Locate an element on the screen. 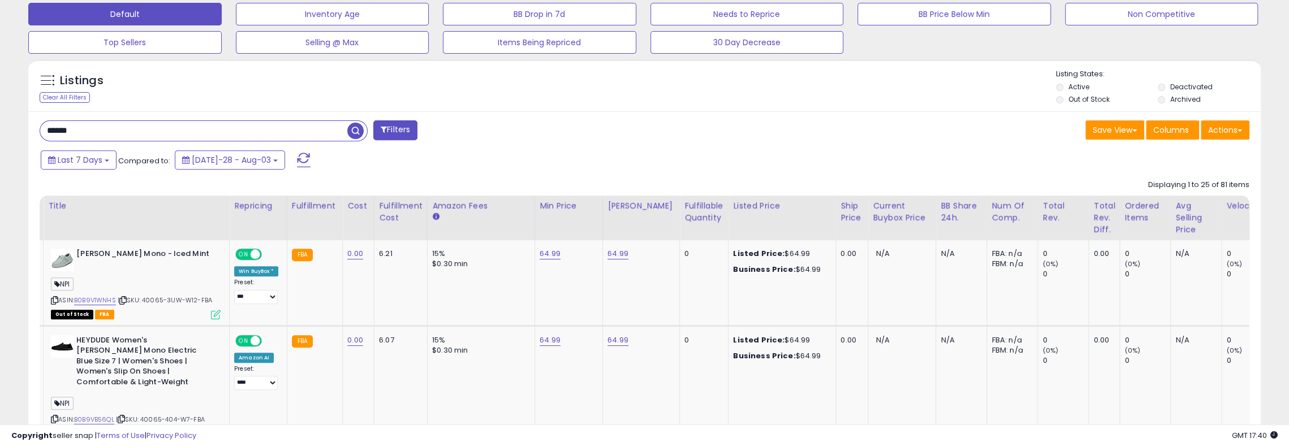 This screenshot has height=447, width=1289. span: FBA is located at coordinates (105, 314).